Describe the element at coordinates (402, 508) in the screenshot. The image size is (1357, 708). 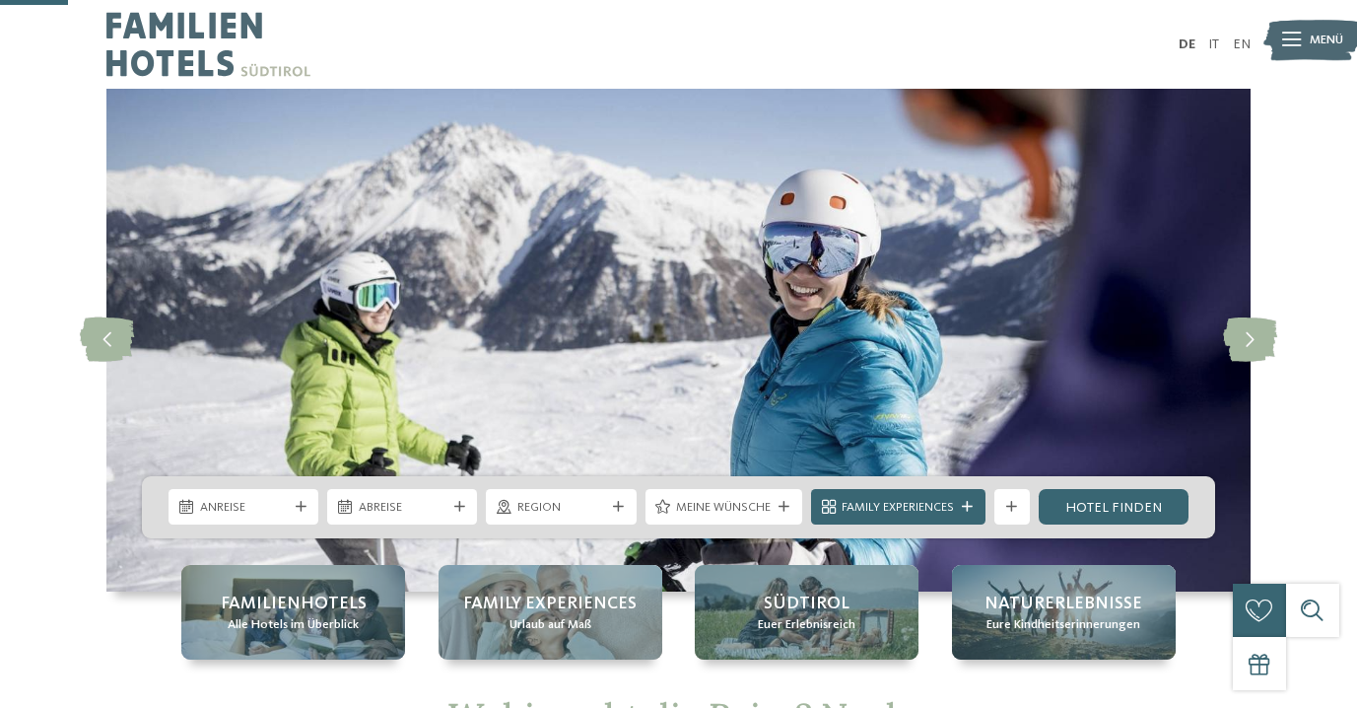
I see `span: Abreise` at that location.